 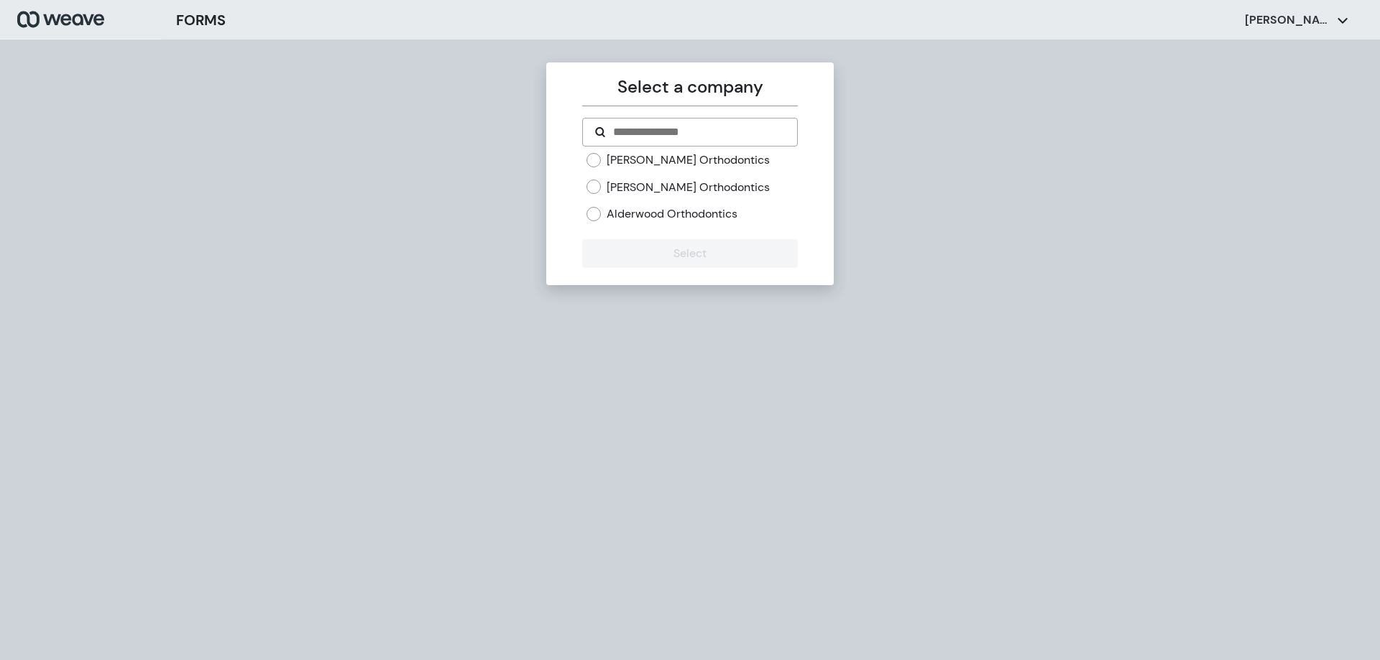 What do you see at coordinates (689, 254) in the screenshot?
I see `button: Select` at bounding box center [689, 254].